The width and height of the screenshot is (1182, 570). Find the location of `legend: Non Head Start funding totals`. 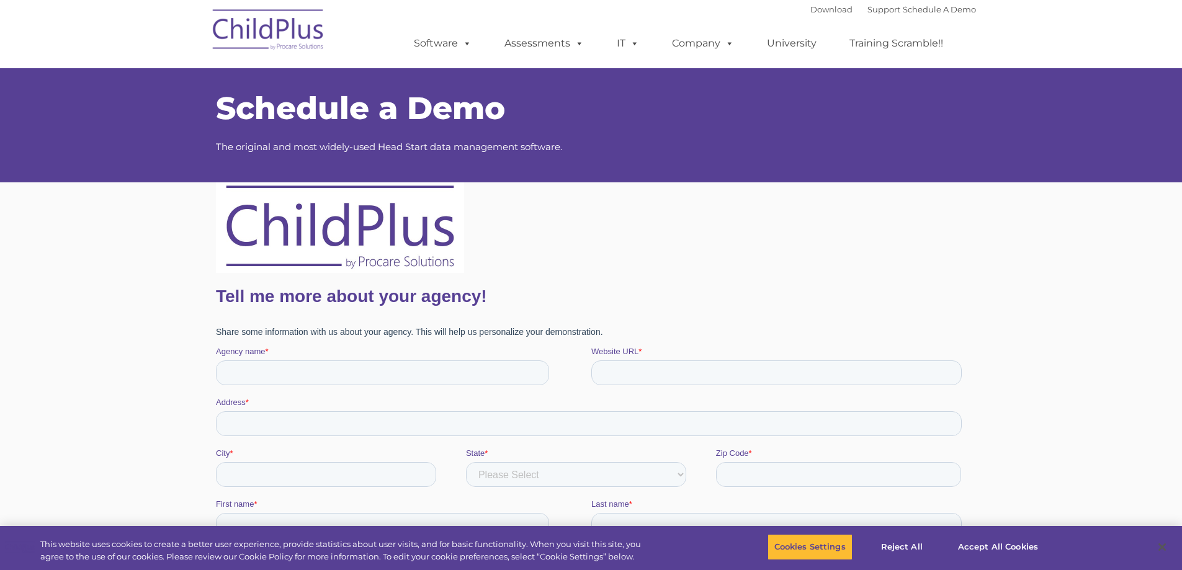

legend: Non Head Start funding totals is located at coordinates (625, 466).